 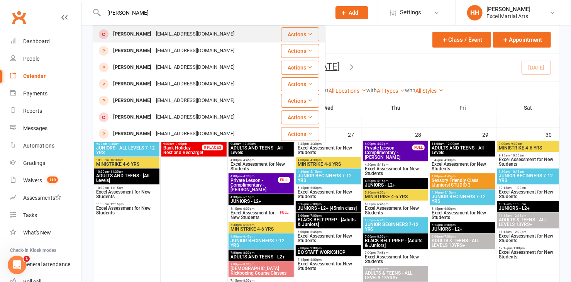 What do you see at coordinates (516, 144) in the screenshot?
I see `span: - 9:30am` at bounding box center [516, 144].